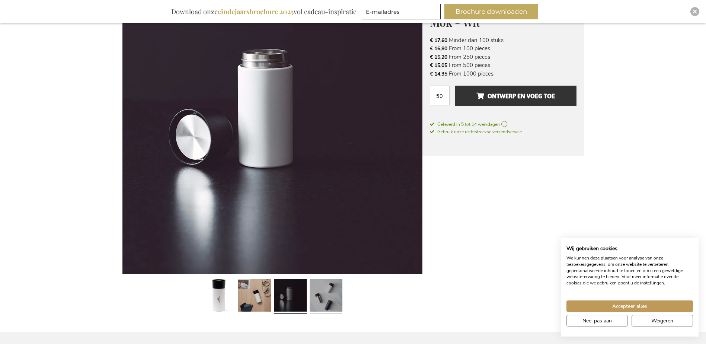  Describe the element at coordinates (256, 12) in the screenshot. I see `b: eindejaarsbrochure 2025` at that location.